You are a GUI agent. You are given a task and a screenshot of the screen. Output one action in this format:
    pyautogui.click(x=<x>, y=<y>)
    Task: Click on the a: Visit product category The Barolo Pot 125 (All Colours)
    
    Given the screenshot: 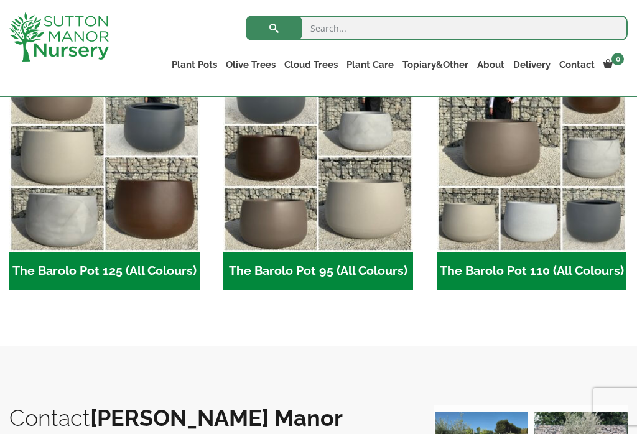 What is the action you would take?
    pyautogui.click(x=104, y=175)
    